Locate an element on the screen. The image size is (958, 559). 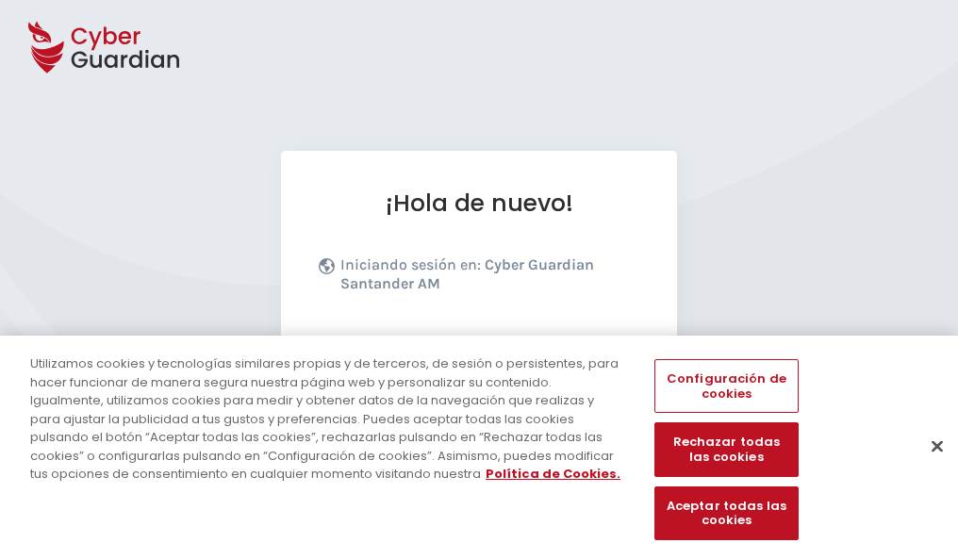
h1: ¡Hola de nuevo! is located at coordinates (479, 203).